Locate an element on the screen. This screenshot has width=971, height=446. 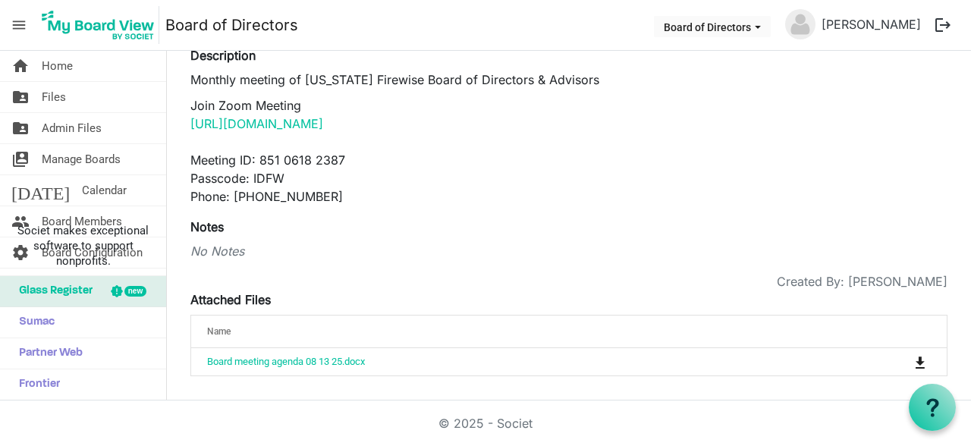
span: Frontier is located at coordinates (36, 385).